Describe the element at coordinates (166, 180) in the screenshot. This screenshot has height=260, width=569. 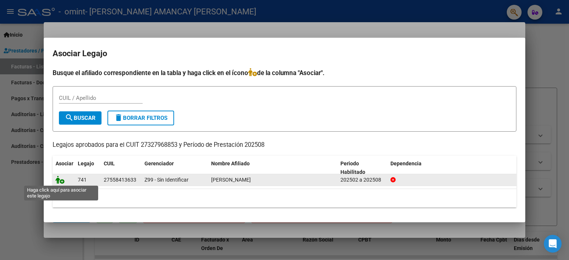
I see `span: Z99 - Sin Identificar` at that location.